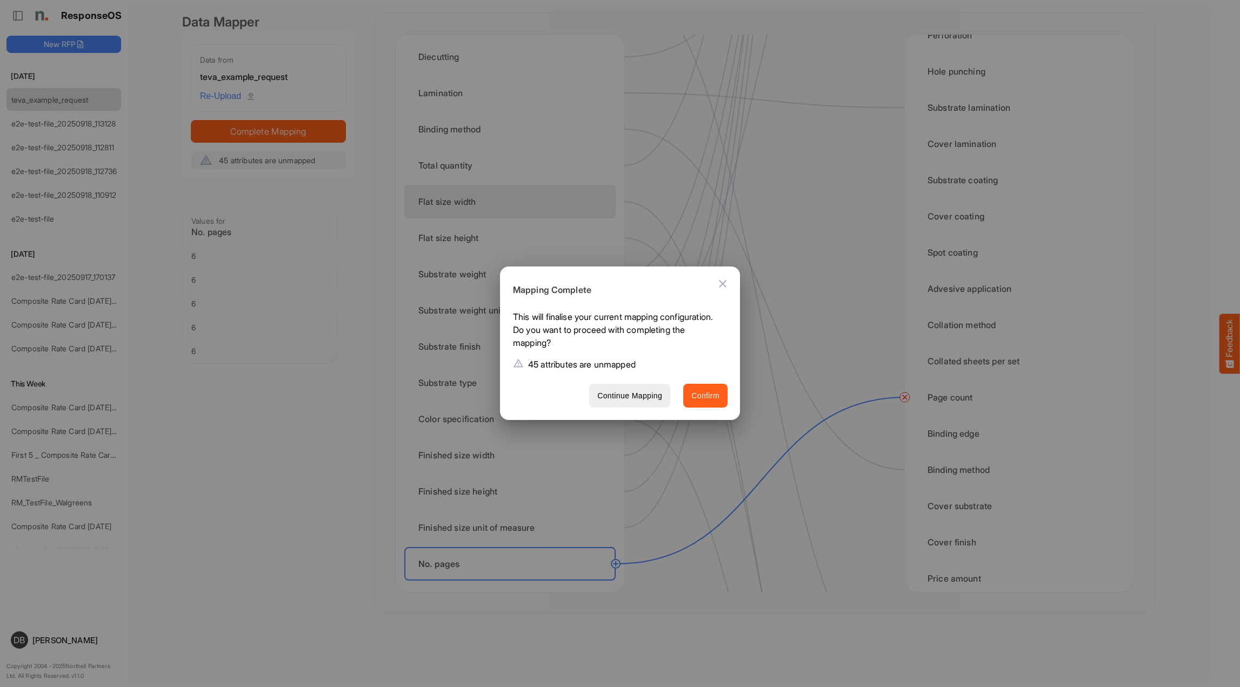 This screenshot has width=1240, height=687. I want to click on p: This will finalise your current mapping configuration. Do you want to proceed with completing the..., so click(616, 332).